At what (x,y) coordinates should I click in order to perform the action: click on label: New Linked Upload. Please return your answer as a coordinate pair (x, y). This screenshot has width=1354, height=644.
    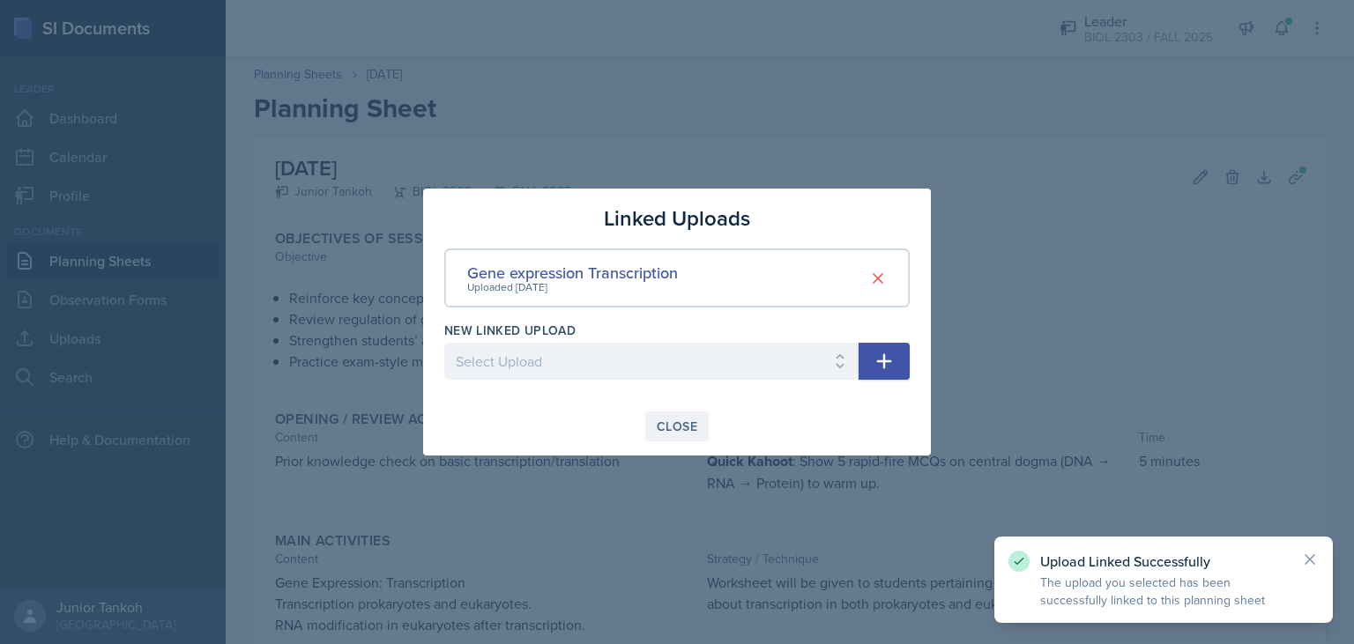
    Looking at the image, I should click on (509, 331).